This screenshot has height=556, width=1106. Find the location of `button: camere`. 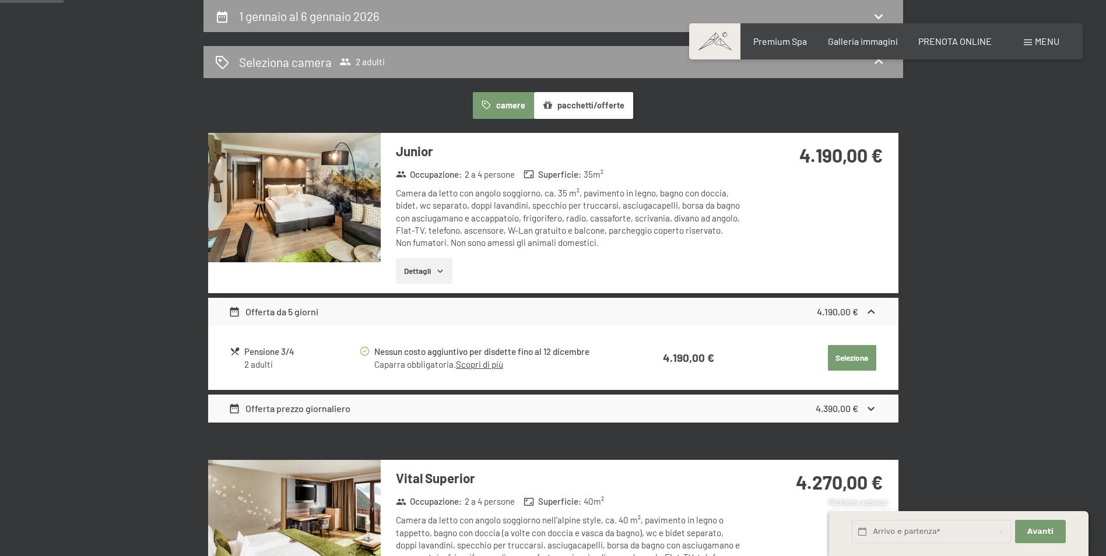

button: camere is located at coordinates (503, 106).